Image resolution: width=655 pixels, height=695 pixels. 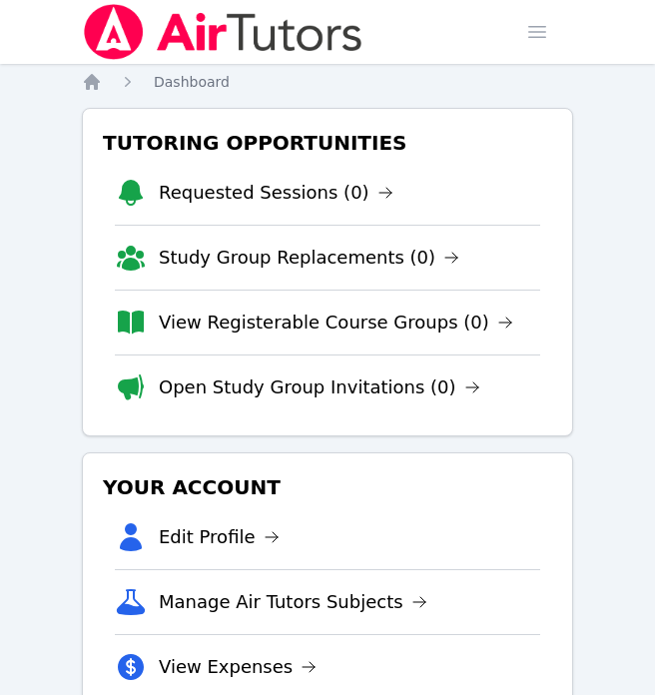 I want to click on img: Air Tutors, so click(x=223, y=32).